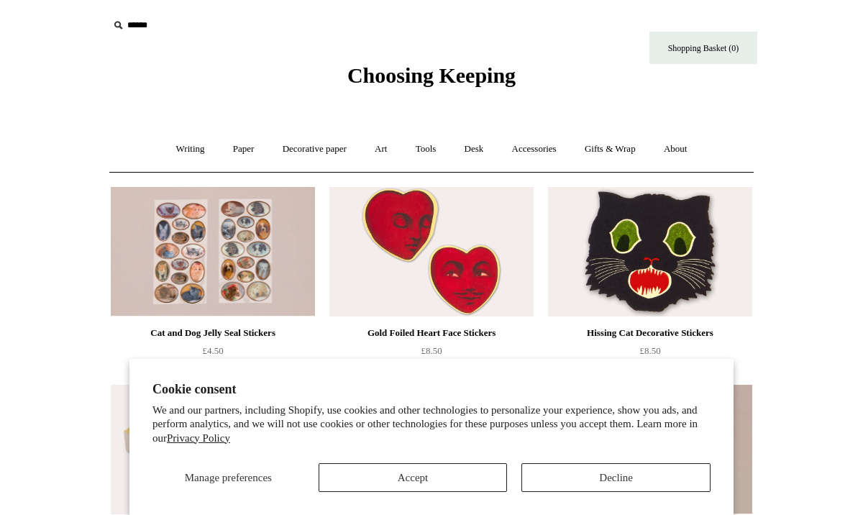 This screenshot has width=863, height=515. What do you see at coordinates (675, 149) in the screenshot?
I see `a: About` at bounding box center [675, 149].